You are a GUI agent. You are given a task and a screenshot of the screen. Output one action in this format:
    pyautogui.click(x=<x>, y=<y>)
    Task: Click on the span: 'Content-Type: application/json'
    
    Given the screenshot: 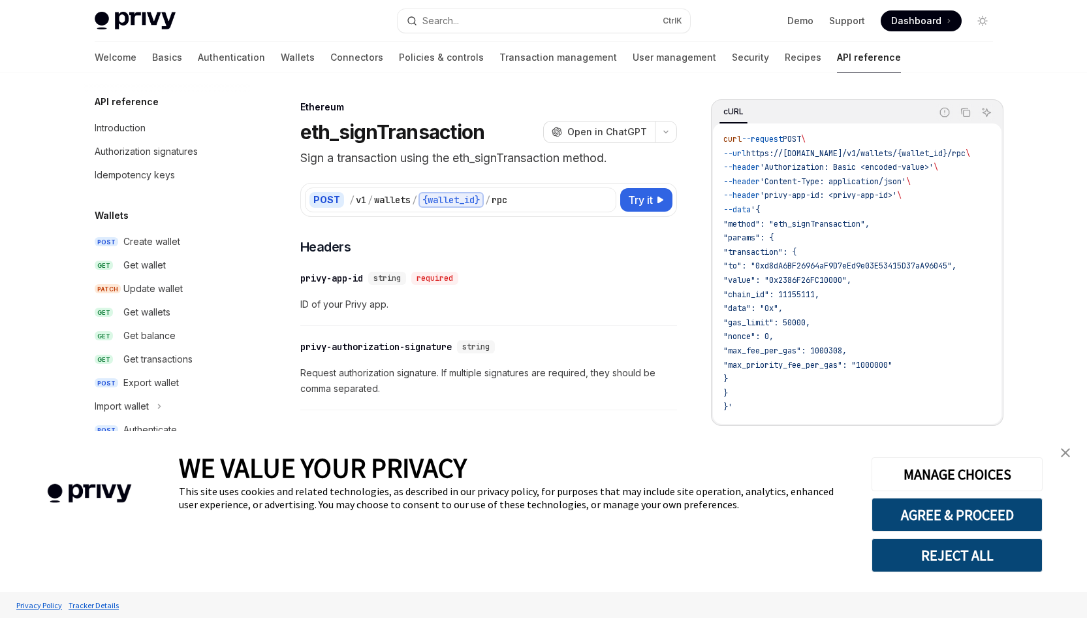 What is the action you would take?
    pyautogui.click(x=833, y=181)
    